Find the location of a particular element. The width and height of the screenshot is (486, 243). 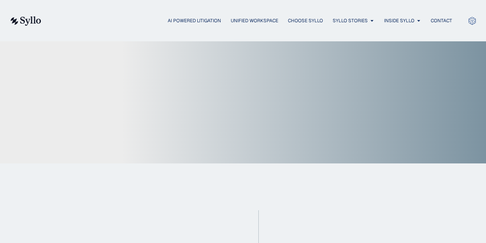

span: Syllo Stories is located at coordinates (350, 21).